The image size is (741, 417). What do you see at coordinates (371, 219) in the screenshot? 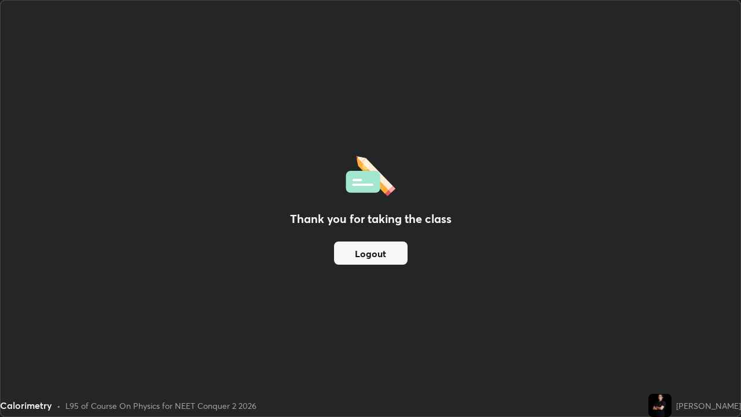
I see `h2: Thank you for taking the class` at bounding box center [371, 219].